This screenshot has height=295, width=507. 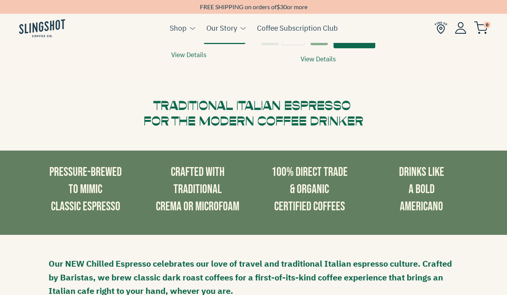 I want to click on img: Find Us, so click(x=440, y=28).